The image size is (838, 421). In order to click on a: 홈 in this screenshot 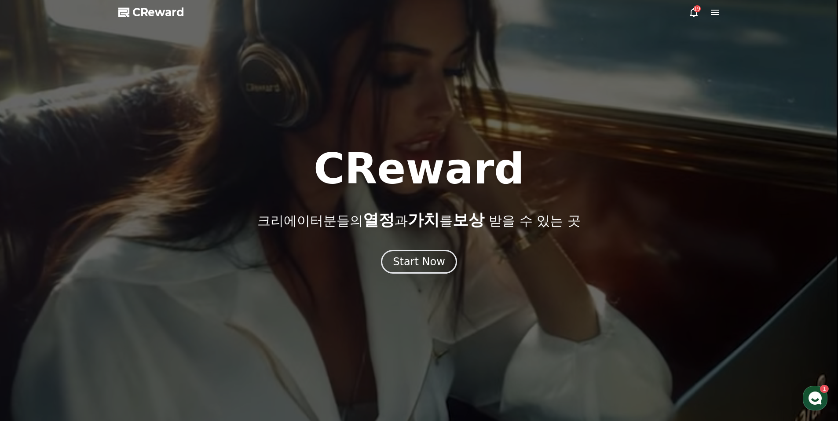, I will do `click(30, 290)`.